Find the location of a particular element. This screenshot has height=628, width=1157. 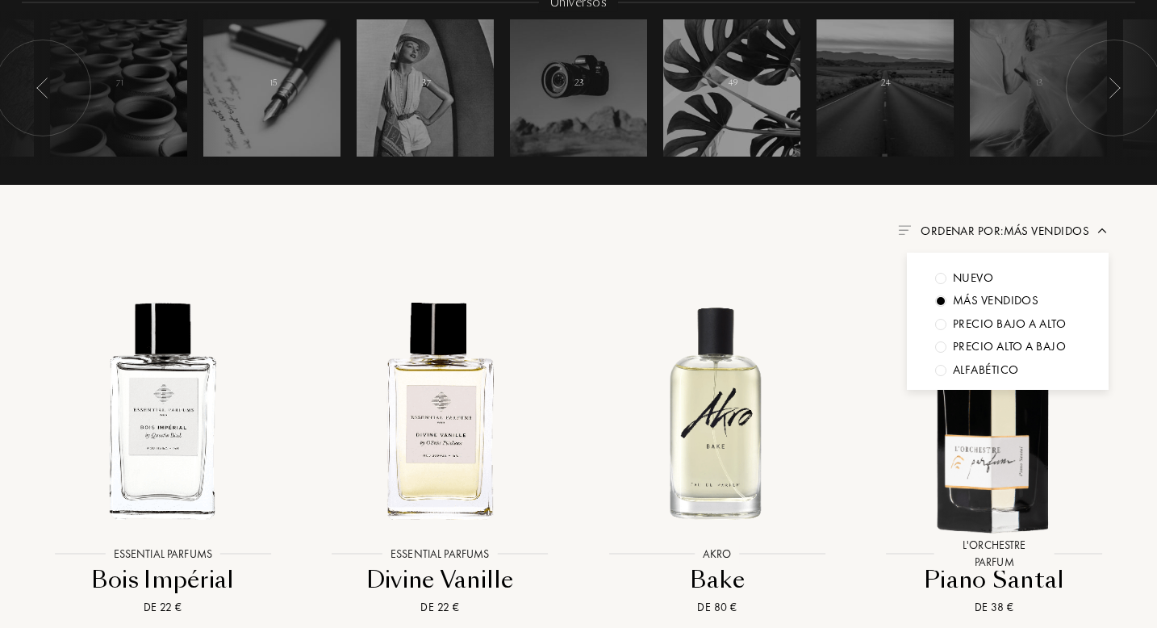

div: Nuevo is located at coordinates (973, 278).